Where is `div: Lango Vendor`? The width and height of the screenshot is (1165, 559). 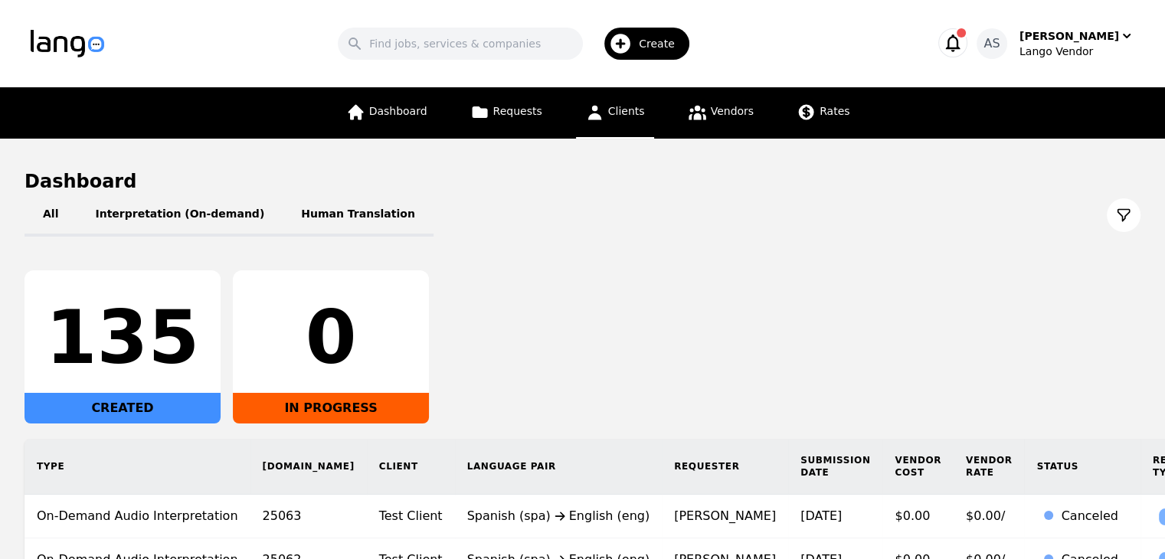
div: Lango Vendor is located at coordinates (1077, 51).